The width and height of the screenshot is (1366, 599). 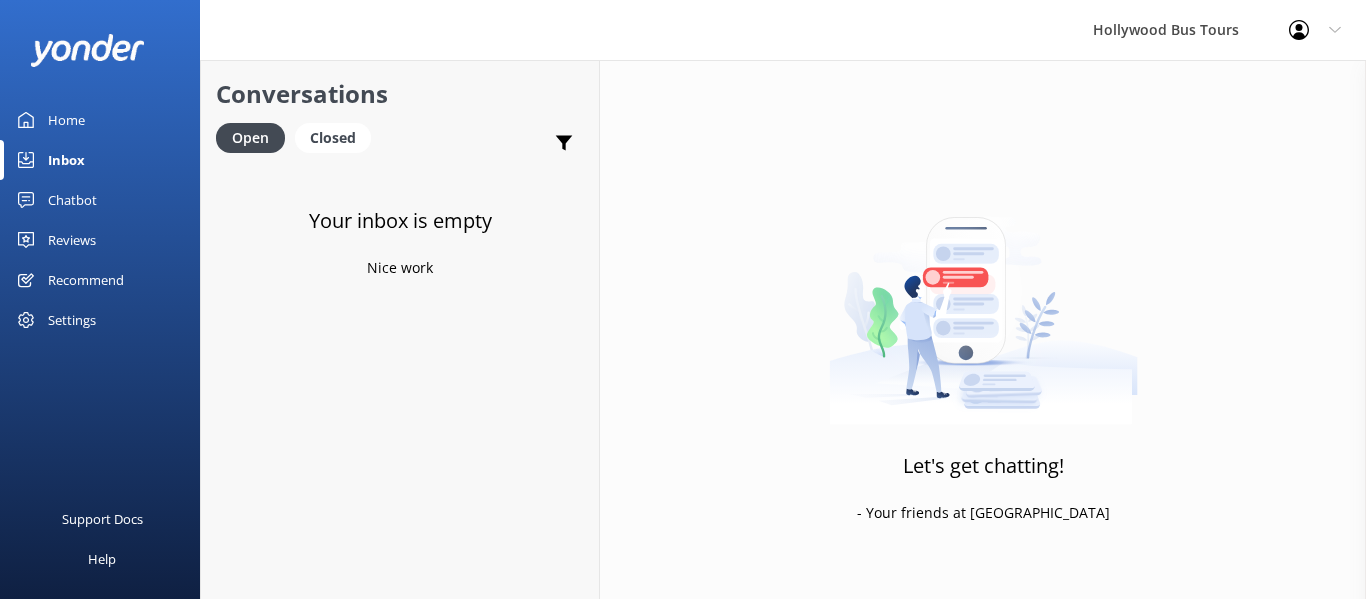 I want to click on div: Home, so click(x=66, y=120).